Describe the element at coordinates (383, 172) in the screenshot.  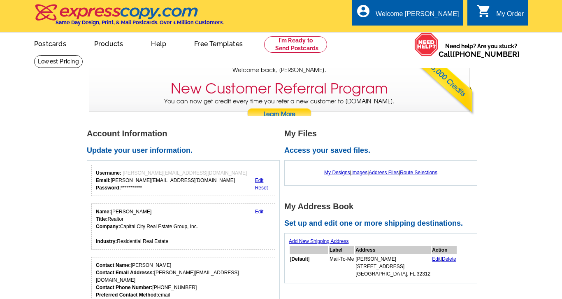
I see `a: Address Files` at that location.